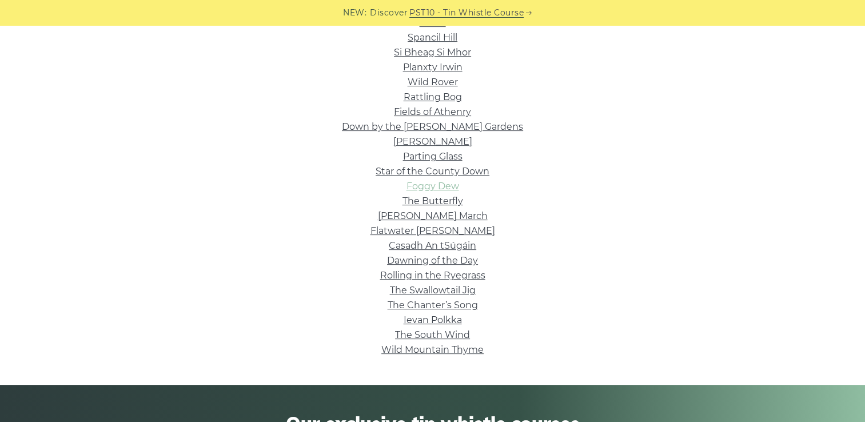 This screenshot has width=865, height=422. I want to click on span: Discover, so click(389, 13).